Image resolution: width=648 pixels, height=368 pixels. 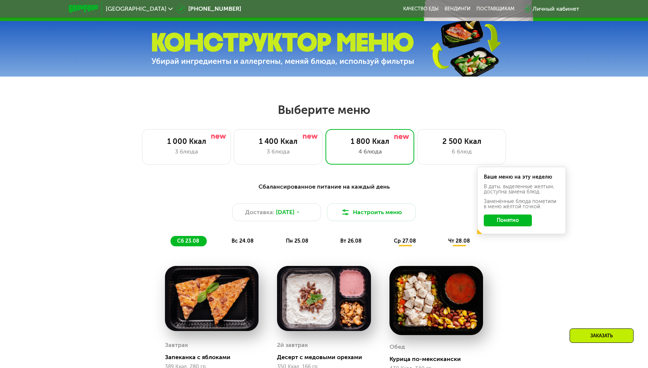 I want to click on a: Вендинги, so click(x=457, y=9).